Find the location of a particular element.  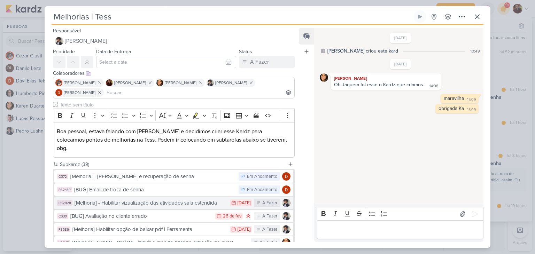

label: Data de Entrega is located at coordinates (113, 52).